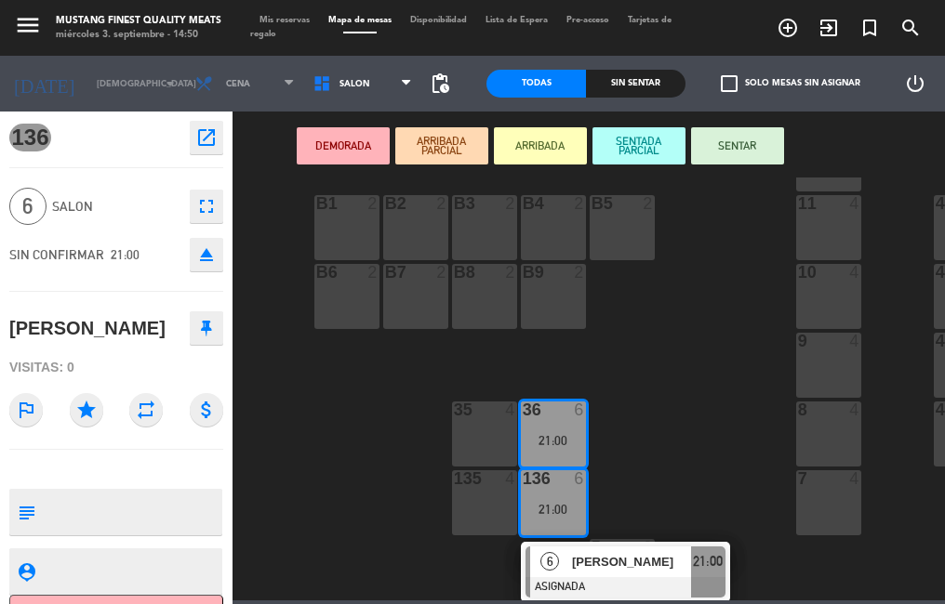  Describe the element at coordinates (238, 84) in the screenshot. I see `span: Cena` at that location.